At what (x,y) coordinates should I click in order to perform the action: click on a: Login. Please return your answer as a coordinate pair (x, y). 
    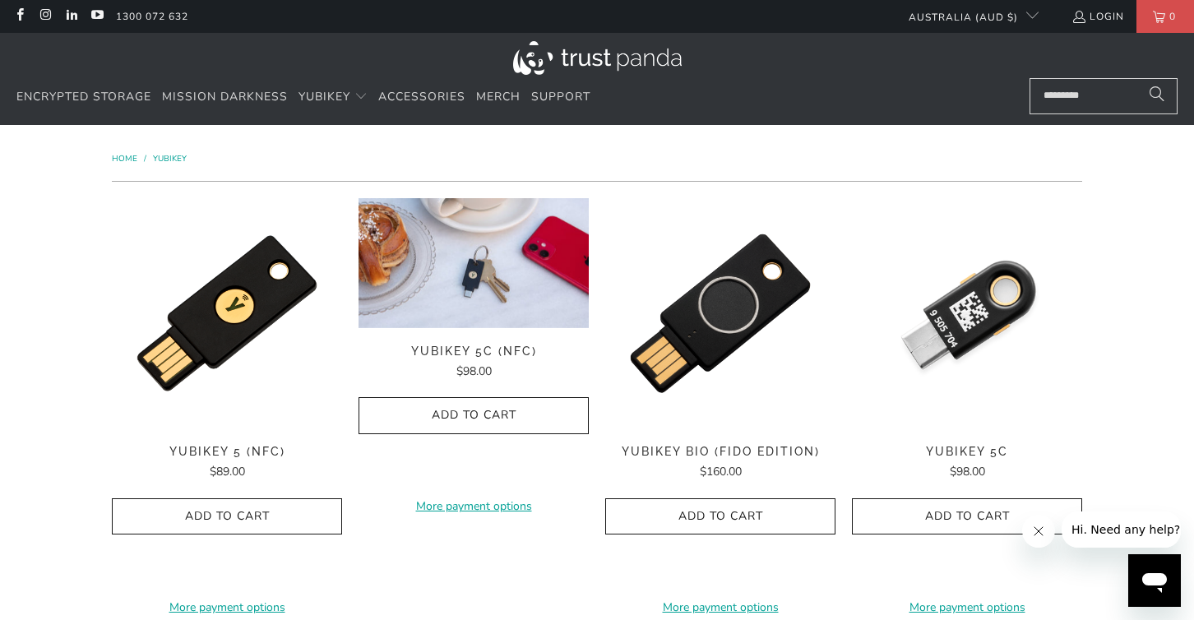
    Looking at the image, I should click on (1098, 16).